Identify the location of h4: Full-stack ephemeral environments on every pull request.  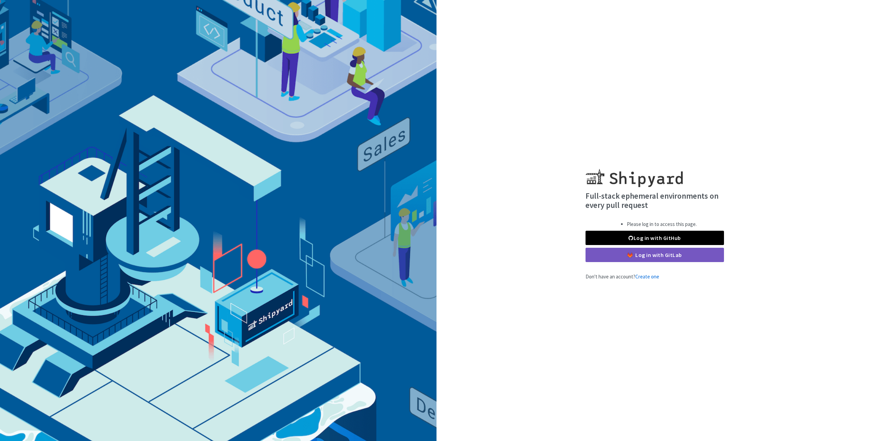
(655, 201).